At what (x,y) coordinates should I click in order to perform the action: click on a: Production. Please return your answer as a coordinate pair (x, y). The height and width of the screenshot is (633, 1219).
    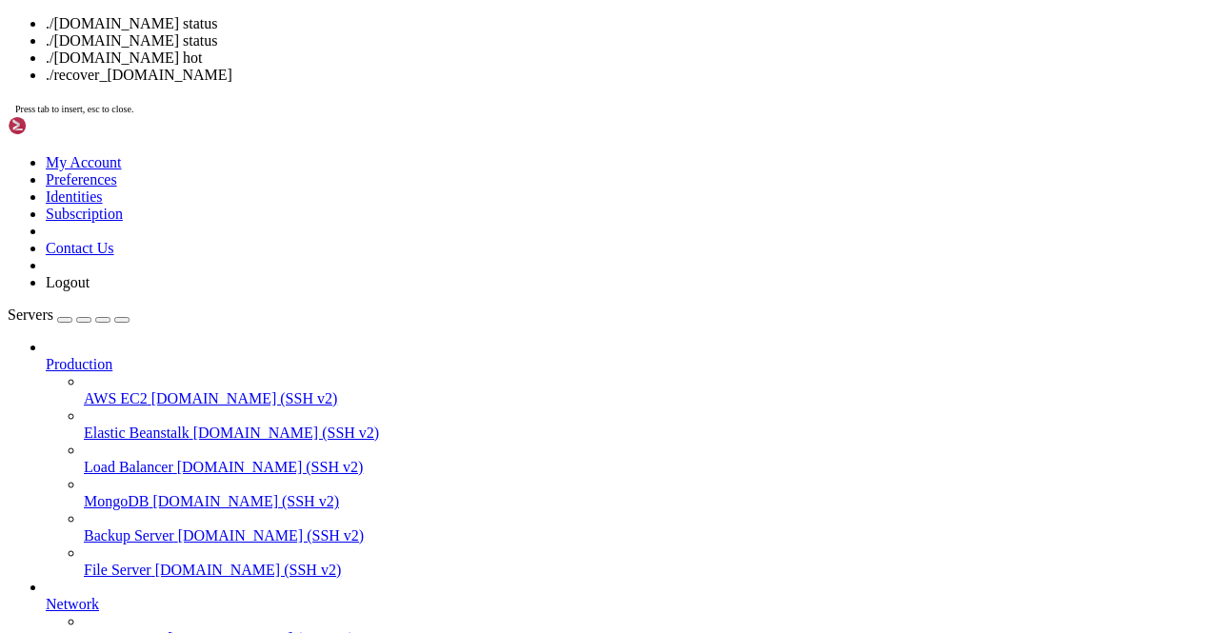
    Looking at the image, I should click on (628, 365).